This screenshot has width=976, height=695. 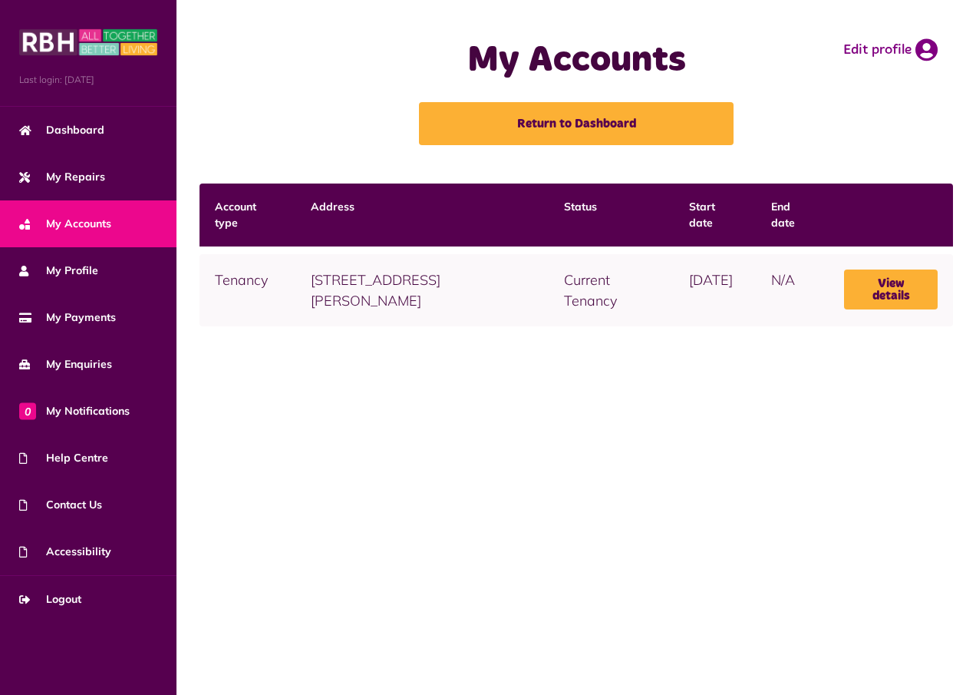 I want to click on span: My Notifications, so click(x=74, y=411).